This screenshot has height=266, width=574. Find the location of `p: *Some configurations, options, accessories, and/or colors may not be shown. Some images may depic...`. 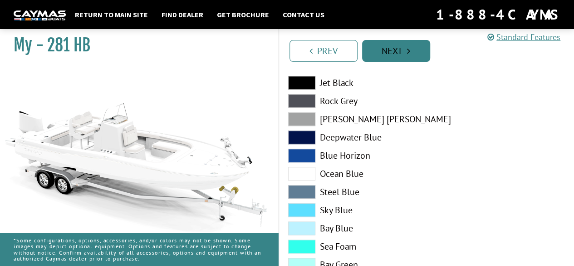

p: *Some configurations, options, accessories, and/or colors may not be shown. Some images may depic... is located at coordinates (139, 249).